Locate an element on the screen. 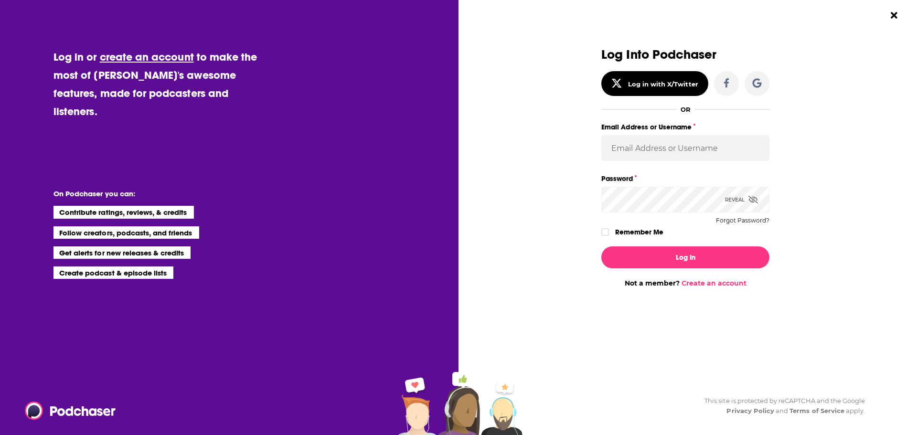 The width and height of the screenshot is (917, 435). a: create an account is located at coordinates (147, 57).